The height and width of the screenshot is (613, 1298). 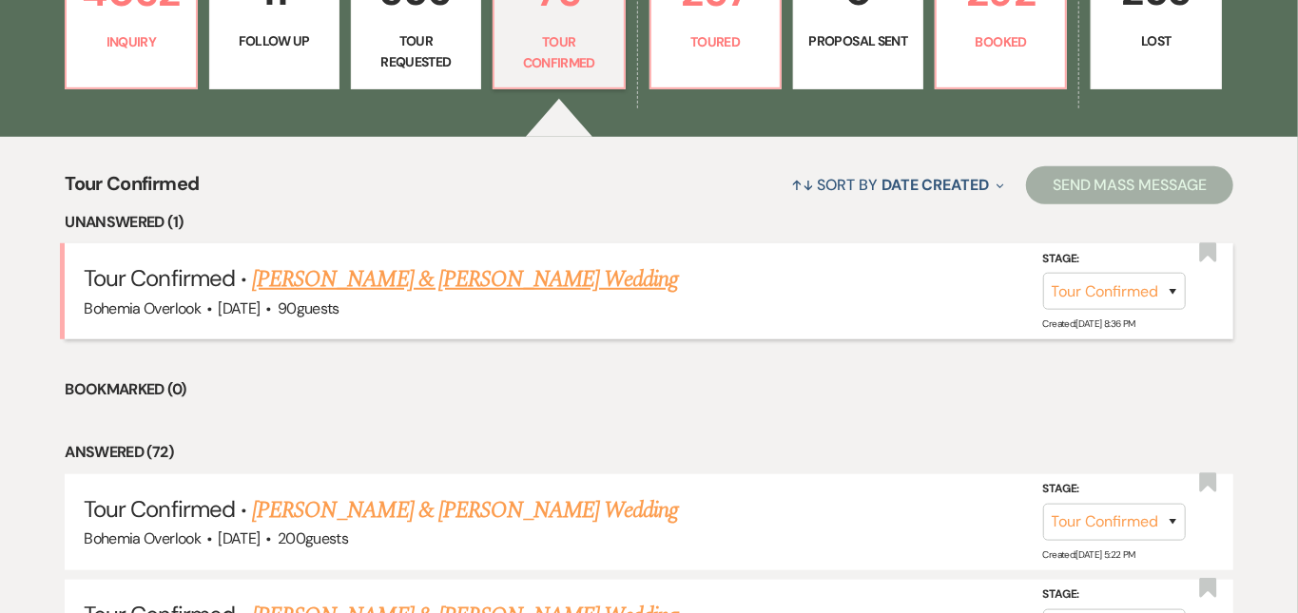 What do you see at coordinates (1000, 42) in the screenshot?
I see `p: Booked` at bounding box center [1000, 42].